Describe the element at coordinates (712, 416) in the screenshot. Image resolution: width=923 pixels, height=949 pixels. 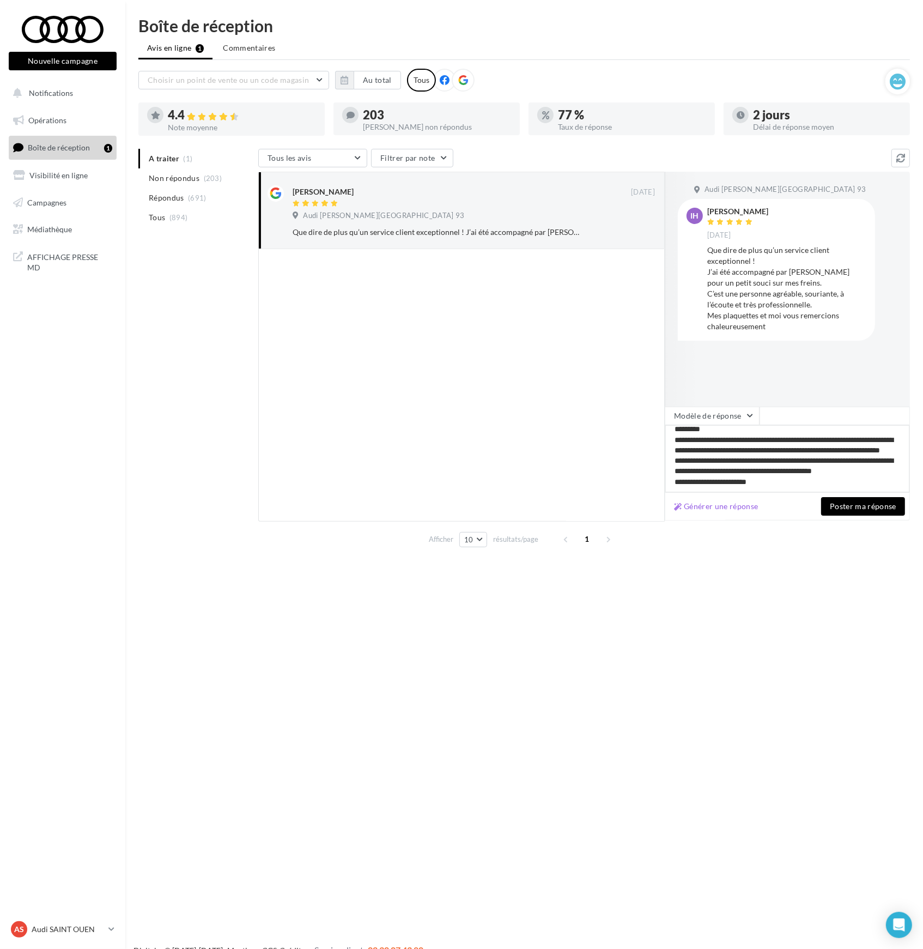
I see `button: Modèle de réponse` at that location.